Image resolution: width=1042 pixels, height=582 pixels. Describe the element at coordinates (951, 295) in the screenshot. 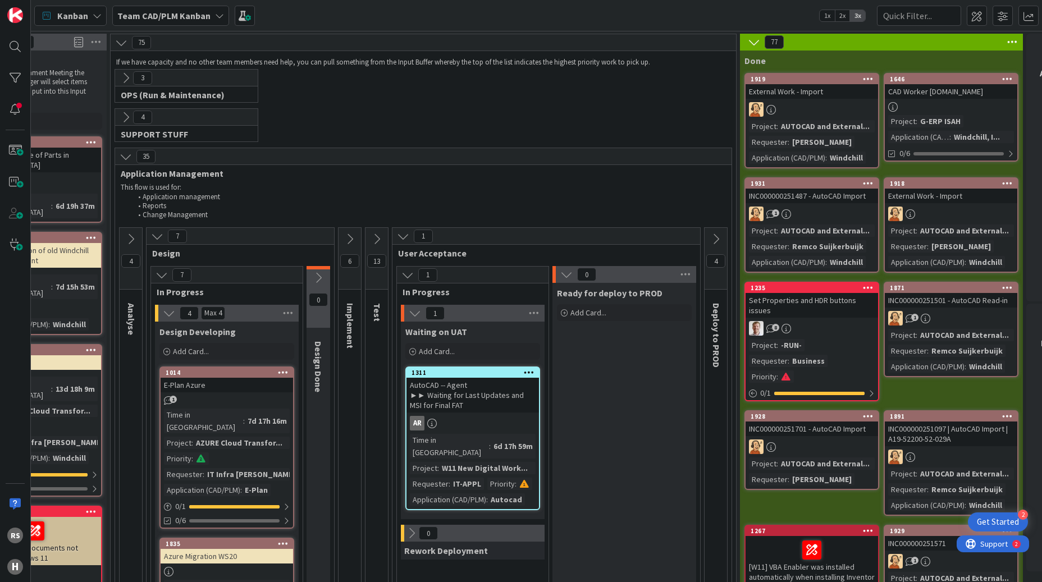

I see `div: 1871INC000000251501 - AutoCAD Read-in` at that location.